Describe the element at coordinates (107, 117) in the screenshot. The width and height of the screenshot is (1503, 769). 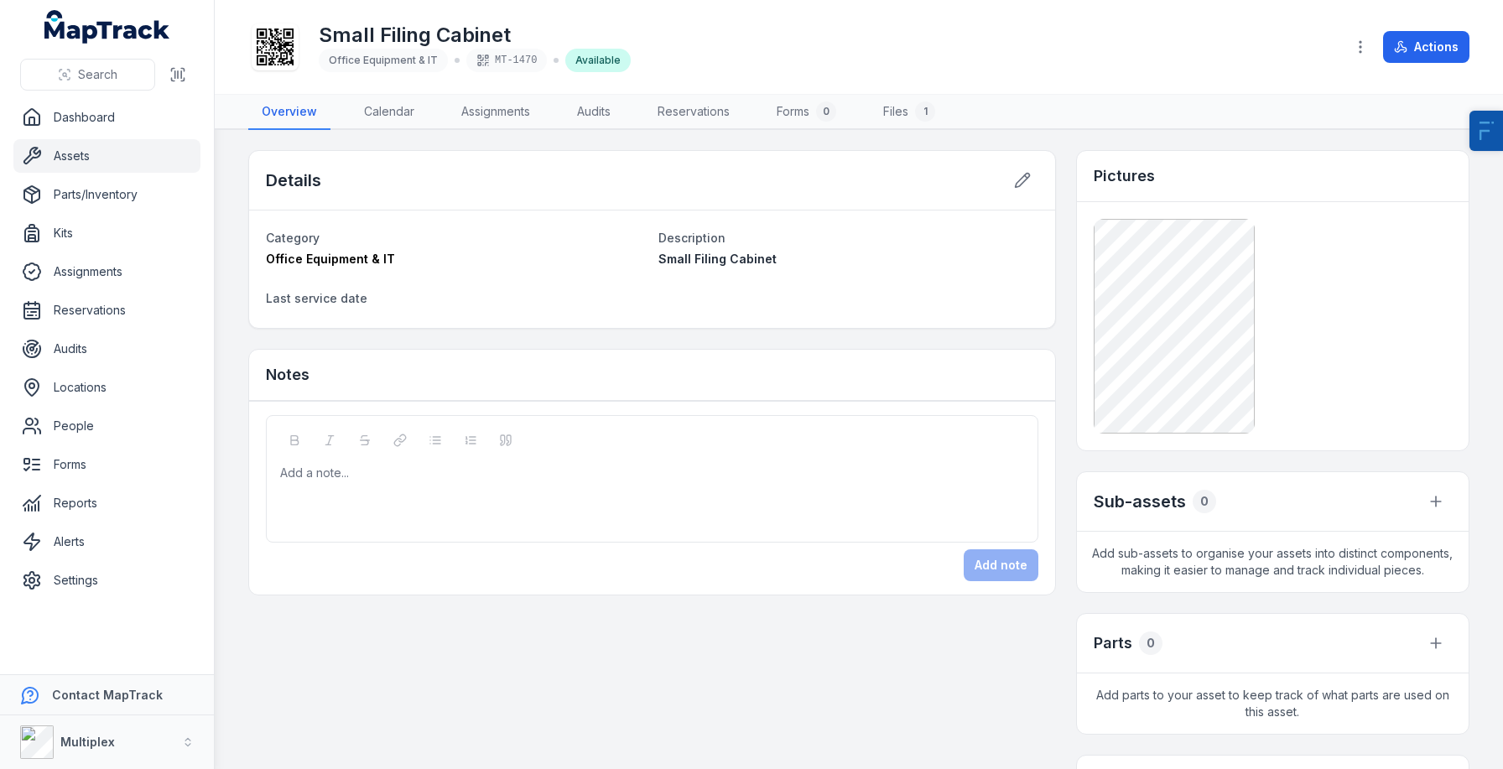
I see `a: Dashboard` at that location.